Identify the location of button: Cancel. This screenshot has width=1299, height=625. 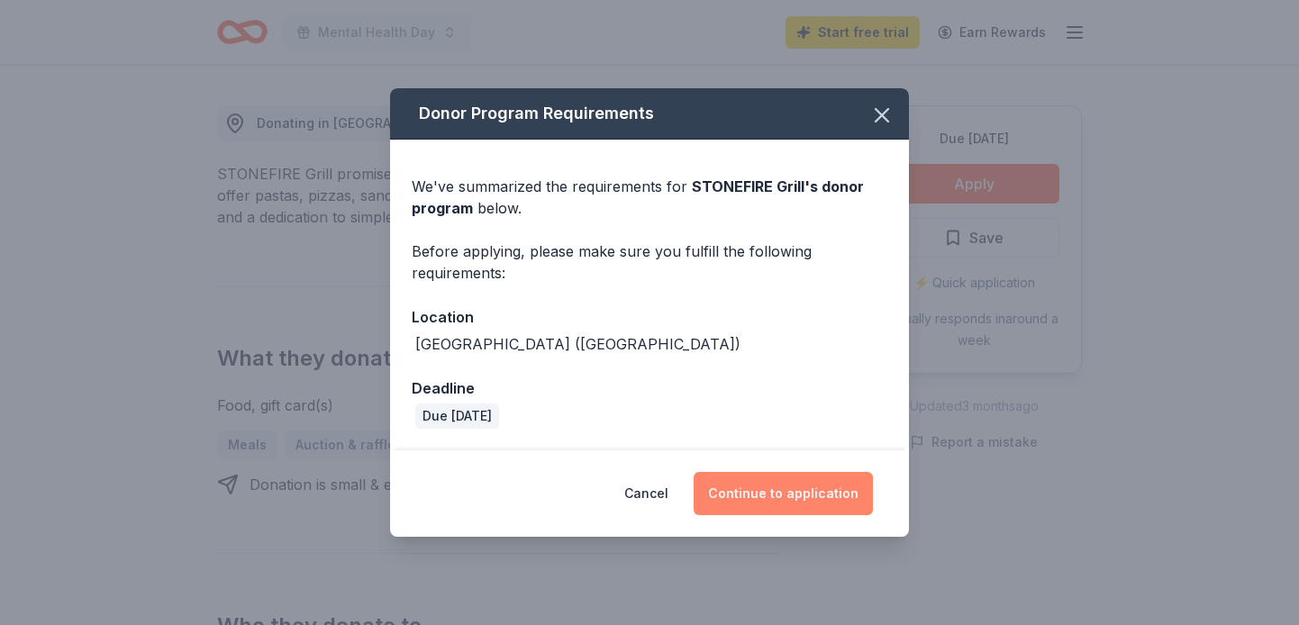
(646, 494).